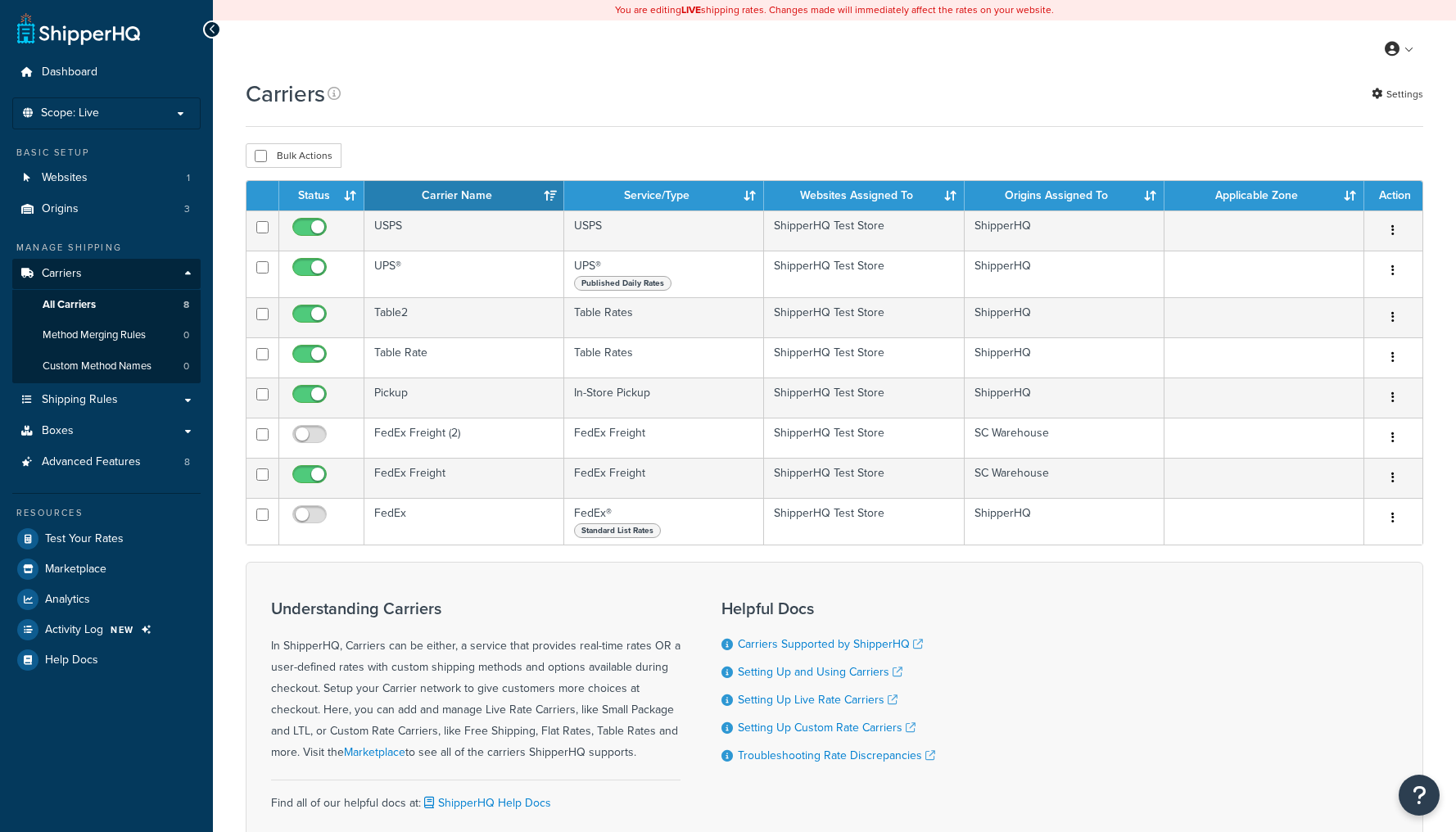 This screenshot has height=832, width=1456. I want to click on td: FedEx®, so click(664, 521).